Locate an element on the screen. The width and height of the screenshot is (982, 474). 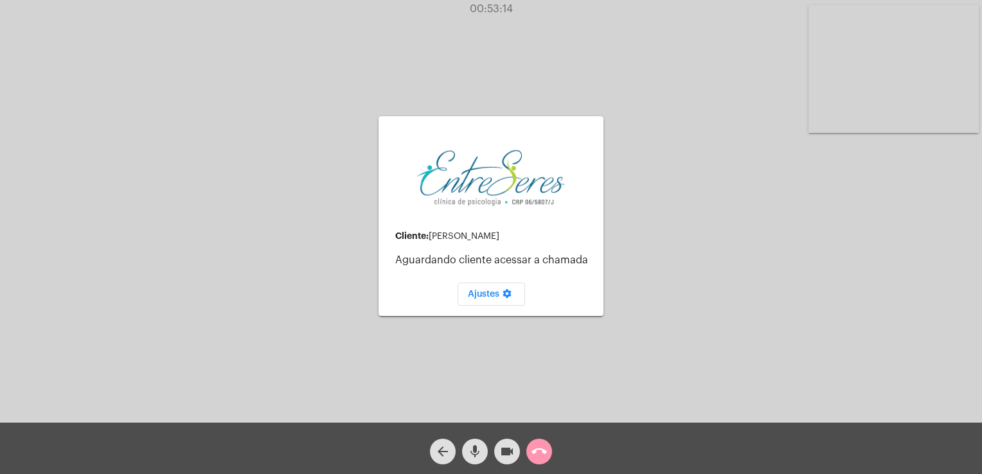
img: aa27006a-a7e4-c883-abf8-315c10fe6841.png is located at coordinates (491, 177).